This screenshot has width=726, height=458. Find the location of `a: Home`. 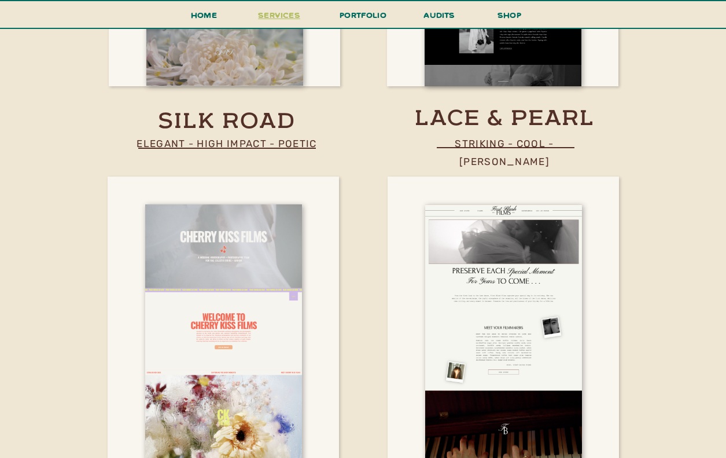

a: Home is located at coordinates (204, 18).